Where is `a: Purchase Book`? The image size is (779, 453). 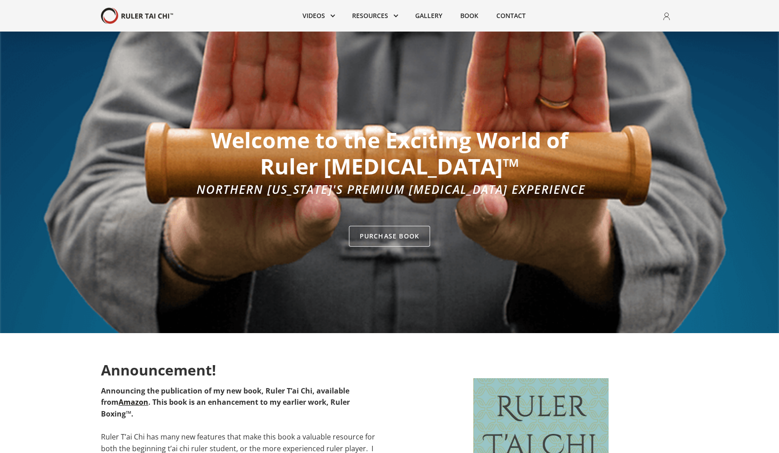
a: Purchase Book is located at coordinates (390, 236).